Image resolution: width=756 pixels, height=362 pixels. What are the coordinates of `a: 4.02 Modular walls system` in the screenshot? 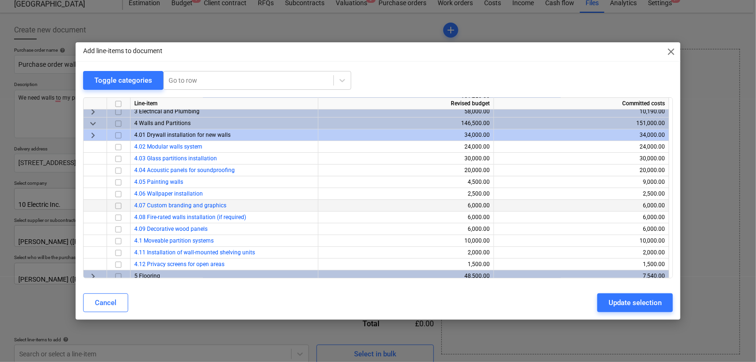 It's located at (168, 147).